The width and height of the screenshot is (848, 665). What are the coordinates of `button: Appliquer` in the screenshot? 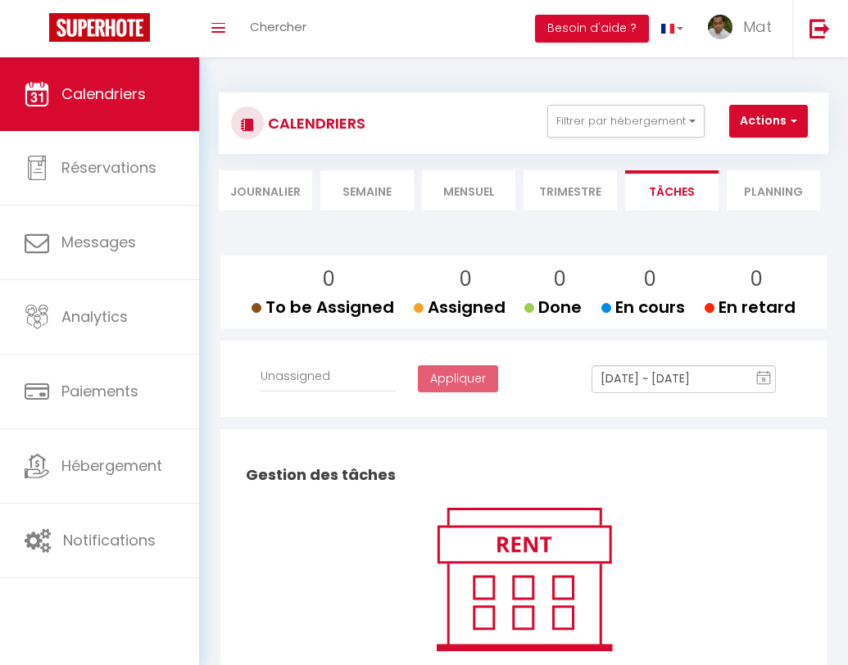 It's located at (458, 379).